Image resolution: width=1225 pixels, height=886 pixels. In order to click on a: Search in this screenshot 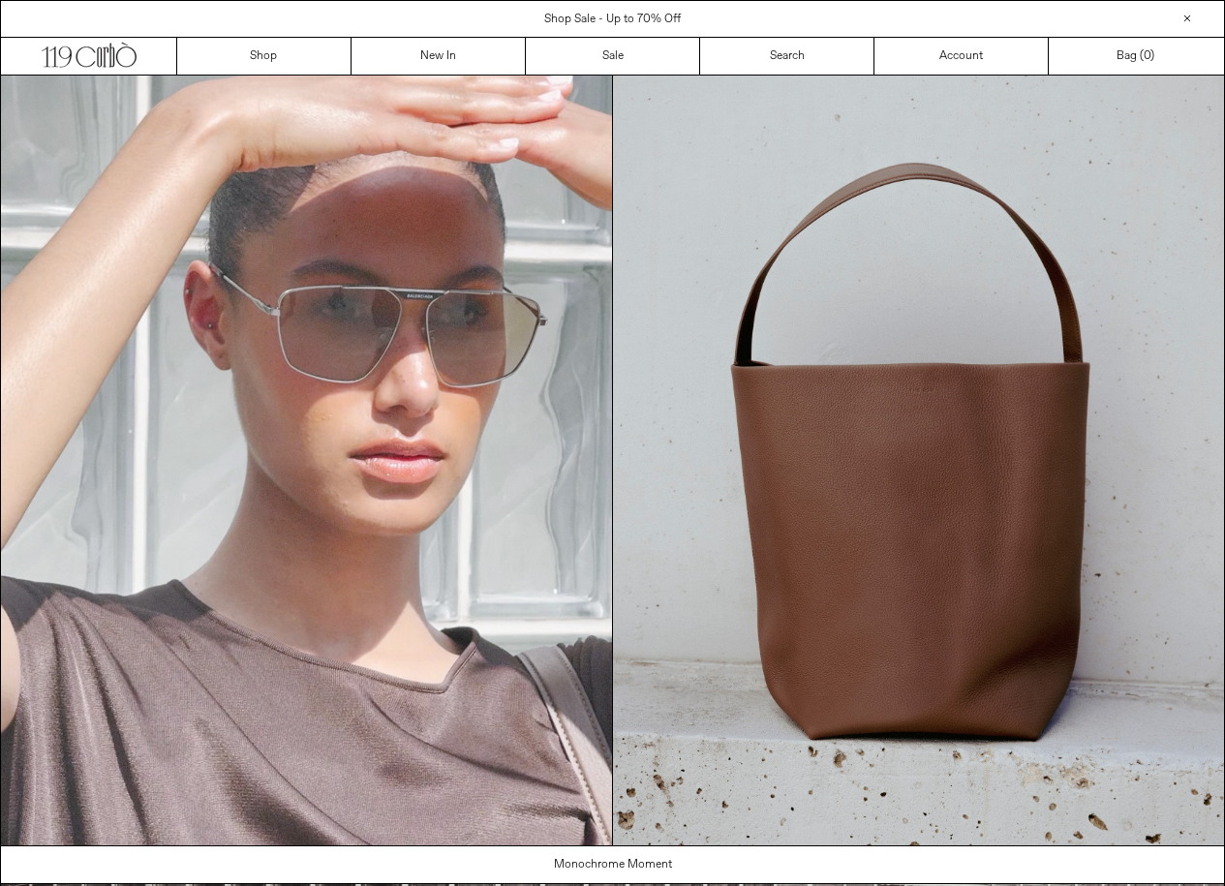, I will do `click(788, 56)`.